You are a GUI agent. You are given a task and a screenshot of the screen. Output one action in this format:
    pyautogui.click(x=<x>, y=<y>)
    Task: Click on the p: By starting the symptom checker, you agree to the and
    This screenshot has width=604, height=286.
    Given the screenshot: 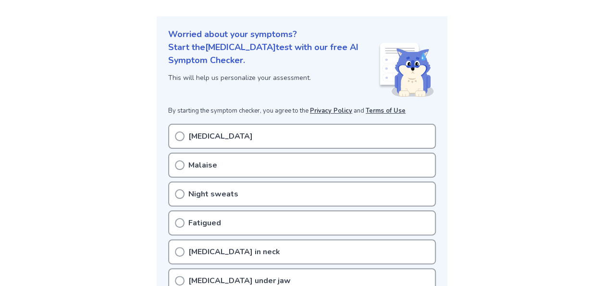 What is the action you would take?
    pyautogui.click(x=302, y=111)
    